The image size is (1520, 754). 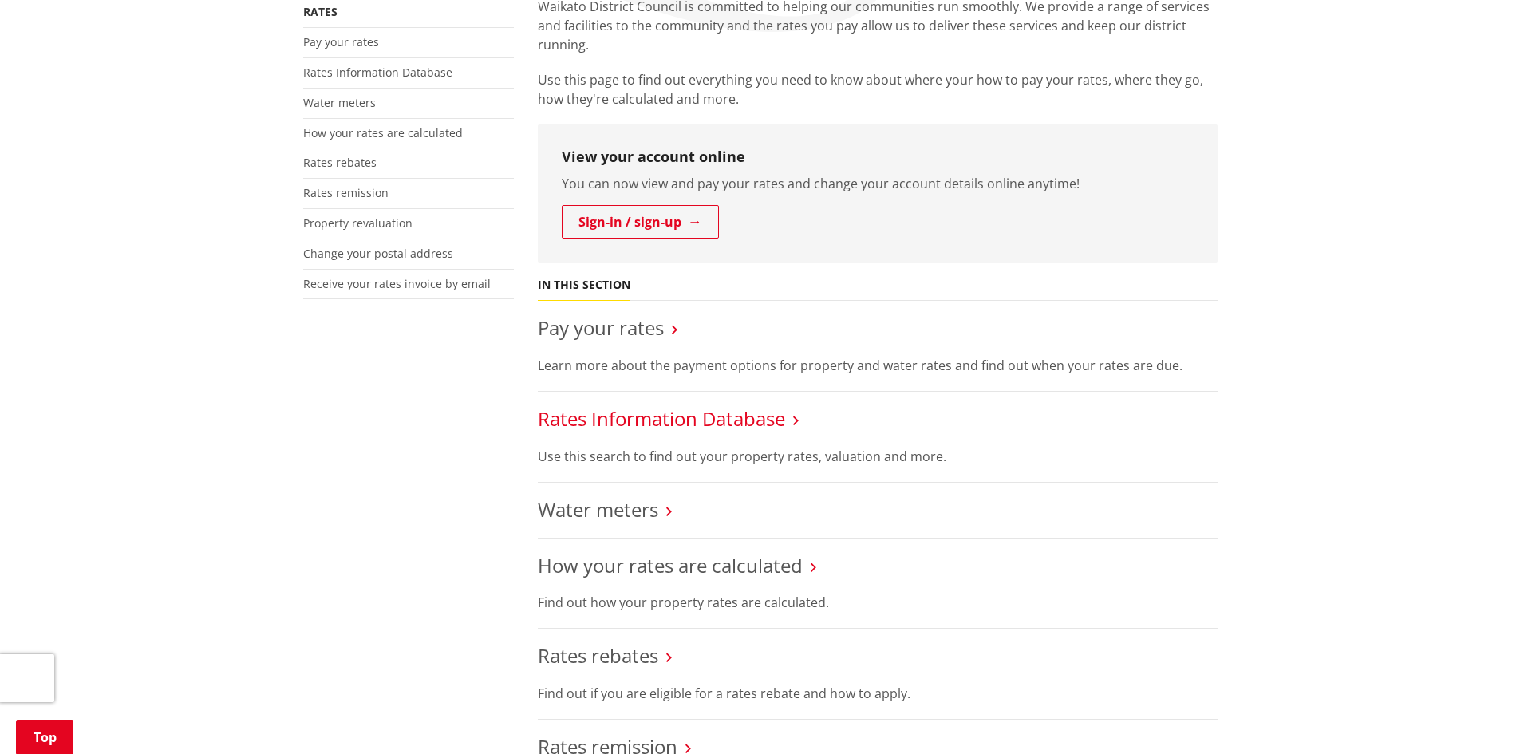 What do you see at coordinates (878, 456) in the screenshot?
I see `p: Use this search to find out your property rates, valuation and more.` at bounding box center [878, 456].